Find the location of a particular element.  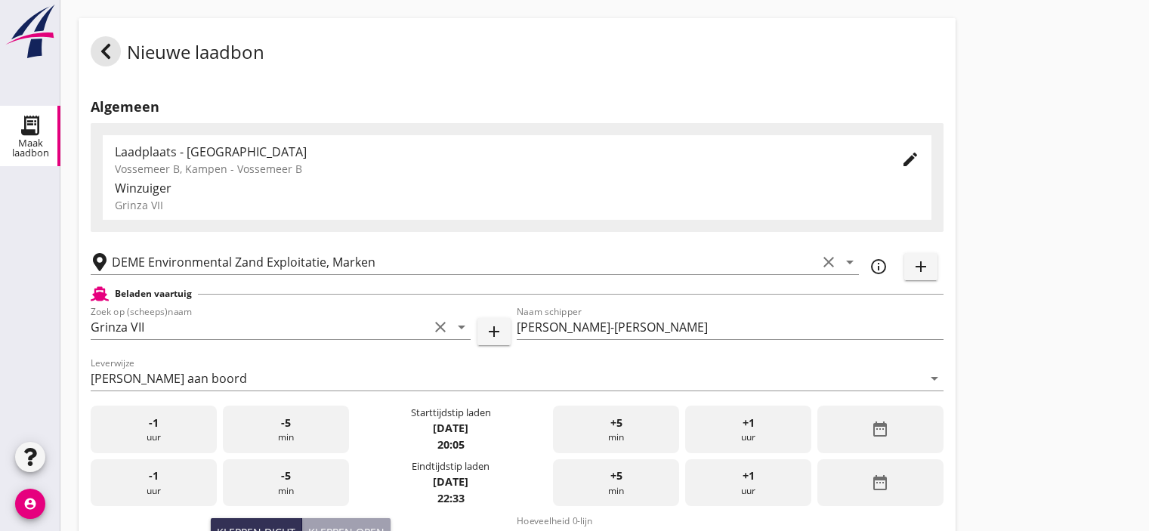

div: Nieuwe laadbon is located at coordinates (178, 54).